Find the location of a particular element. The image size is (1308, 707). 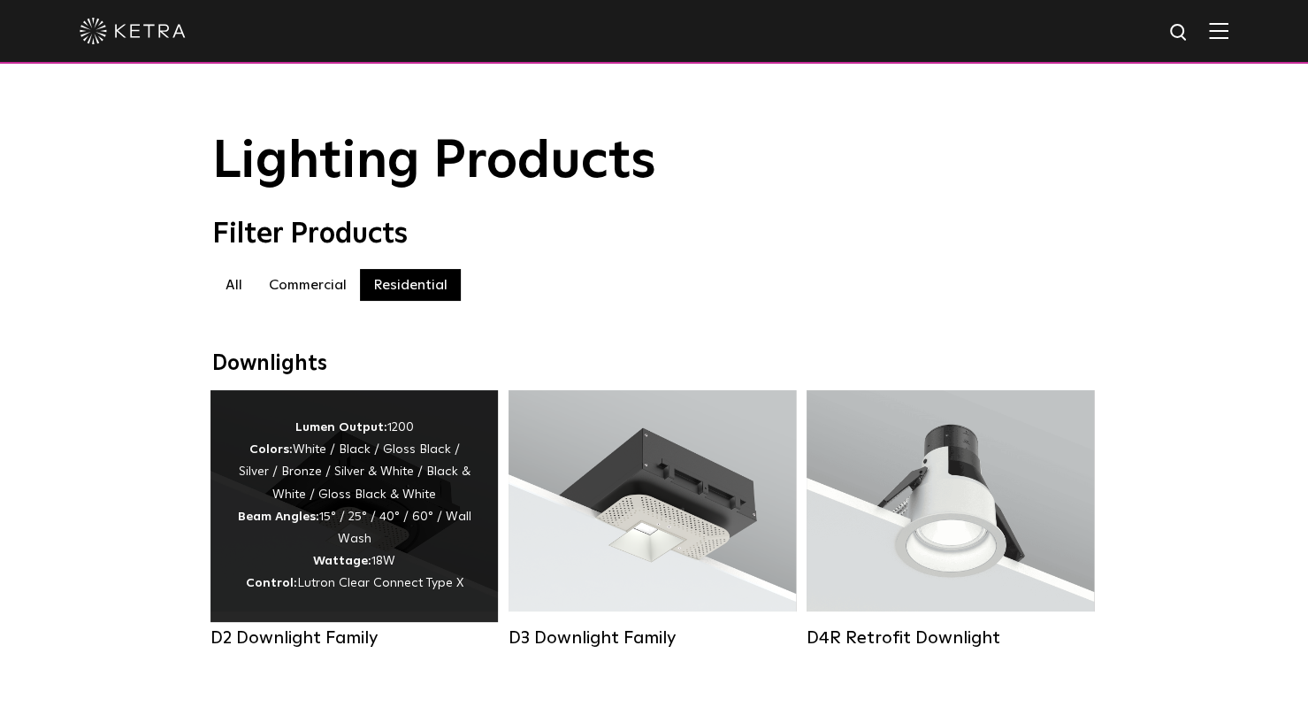

div: D2 Downlight Family is located at coordinates (354, 638).